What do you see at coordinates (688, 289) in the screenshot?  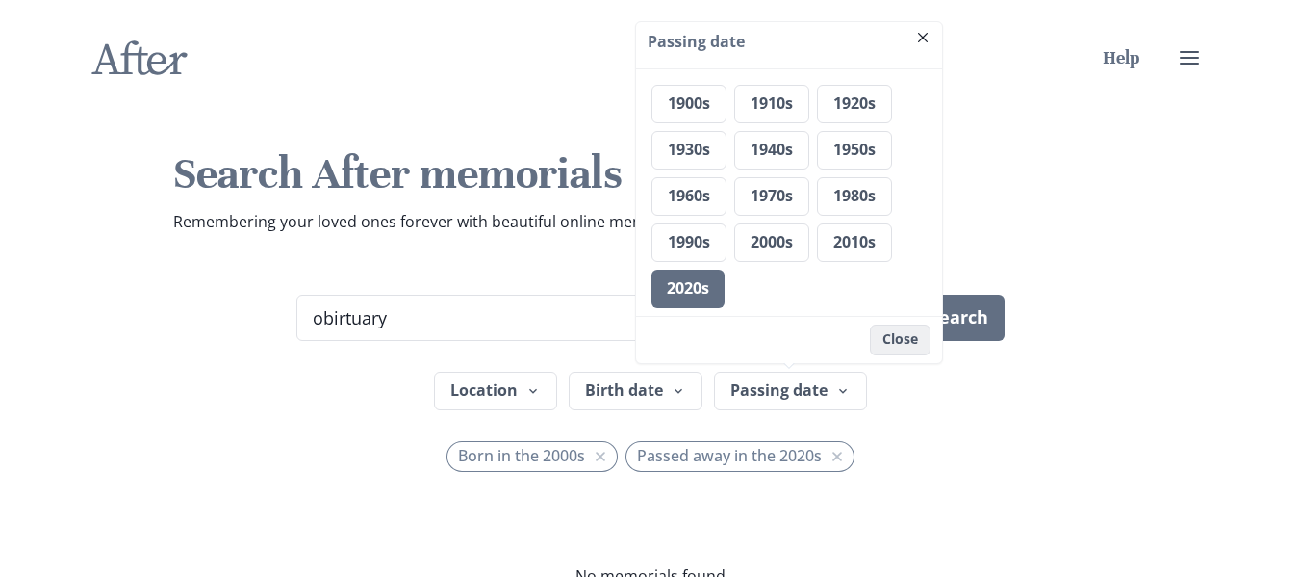 I see `button: 2020s` at bounding box center [688, 289].